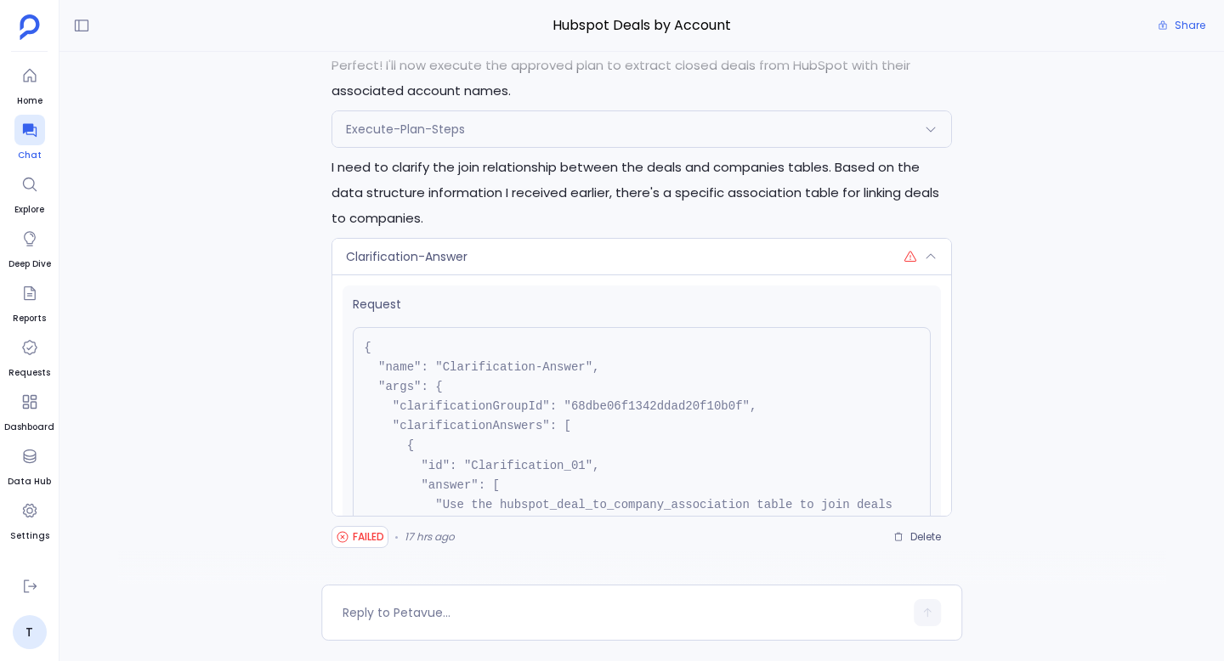  What do you see at coordinates (30, 101) in the screenshot?
I see `span: Home` at bounding box center [30, 101].